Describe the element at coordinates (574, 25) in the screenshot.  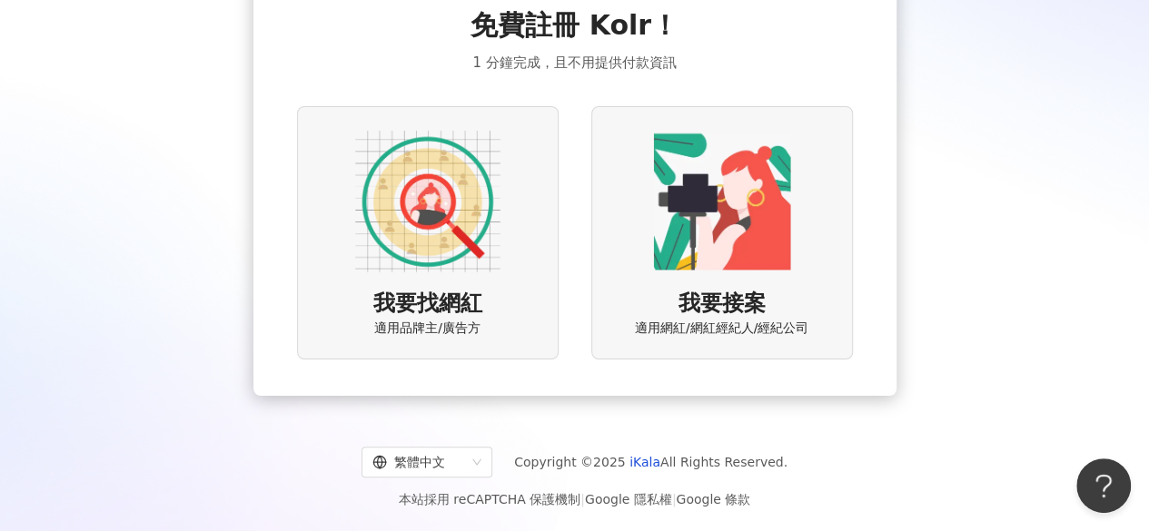
I see `span: 免費註冊 Kolr！` at that location.